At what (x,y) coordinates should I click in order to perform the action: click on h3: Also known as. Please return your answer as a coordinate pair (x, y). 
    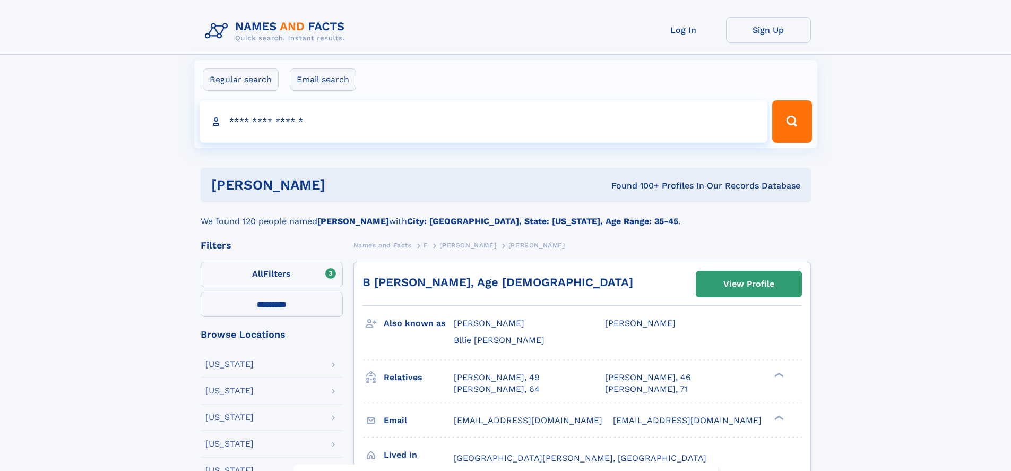
    Looking at the image, I should click on (419, 323).